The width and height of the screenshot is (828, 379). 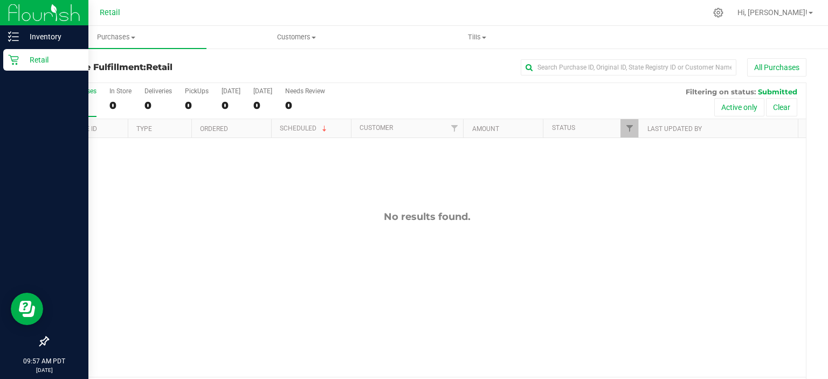 I want to click on span: Customers, so click(x=297, y=37).